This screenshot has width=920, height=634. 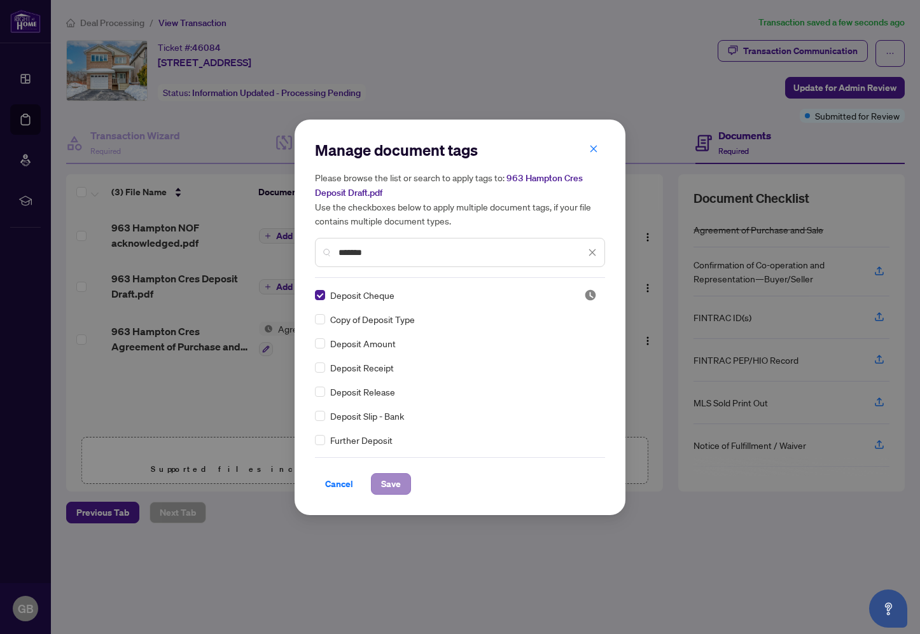 What do you see at coordinates (362, 368) in the screenshot?
I see `span: Deposit Receipt` at bounding box center [362, 368].